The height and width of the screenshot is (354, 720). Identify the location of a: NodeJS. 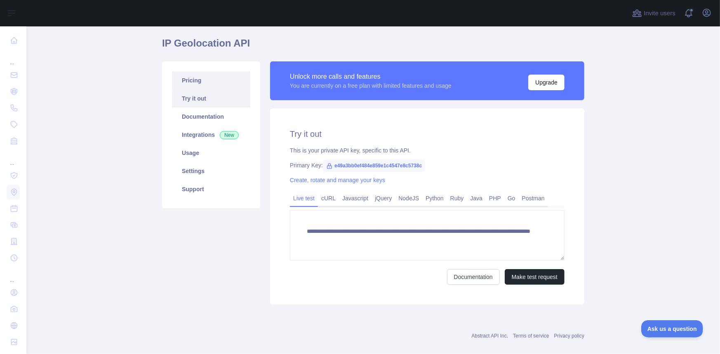
(408, 198).